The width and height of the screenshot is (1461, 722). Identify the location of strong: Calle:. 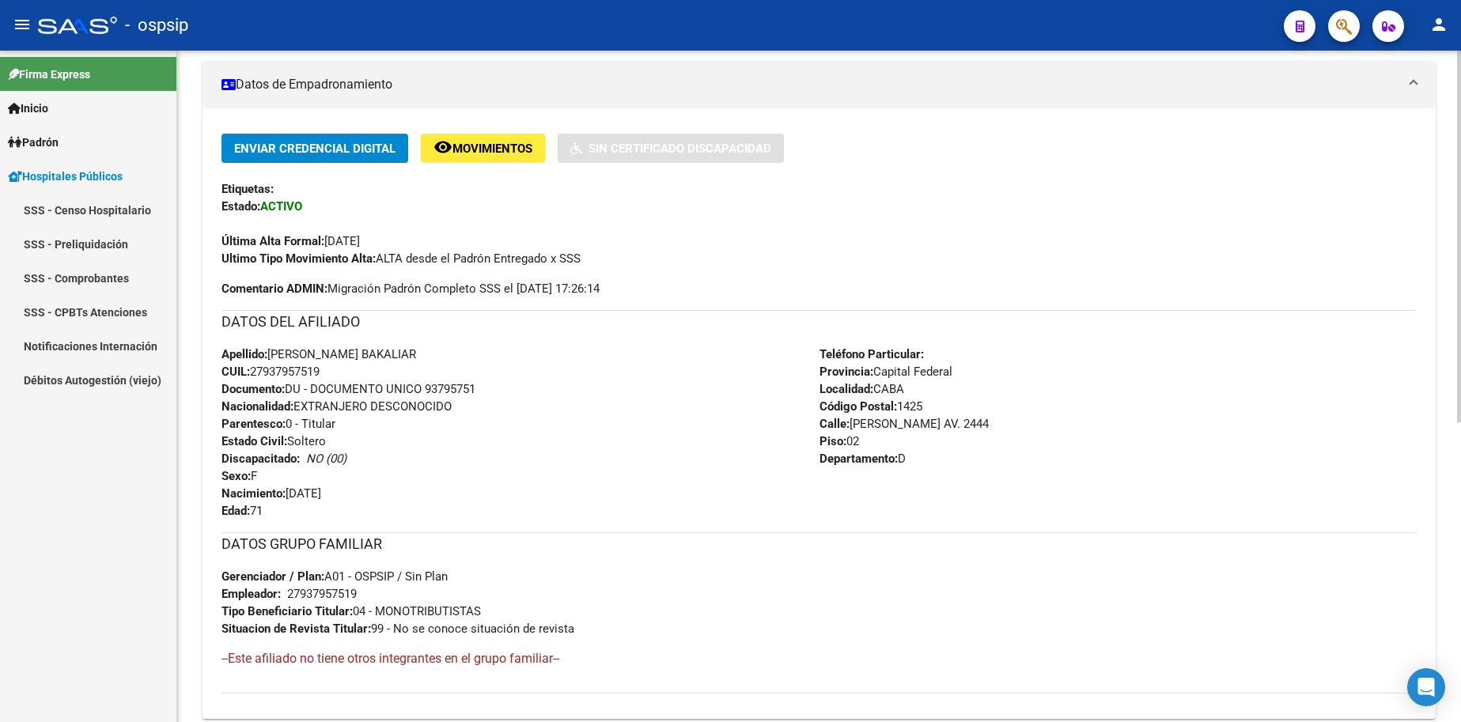
(834, 424).